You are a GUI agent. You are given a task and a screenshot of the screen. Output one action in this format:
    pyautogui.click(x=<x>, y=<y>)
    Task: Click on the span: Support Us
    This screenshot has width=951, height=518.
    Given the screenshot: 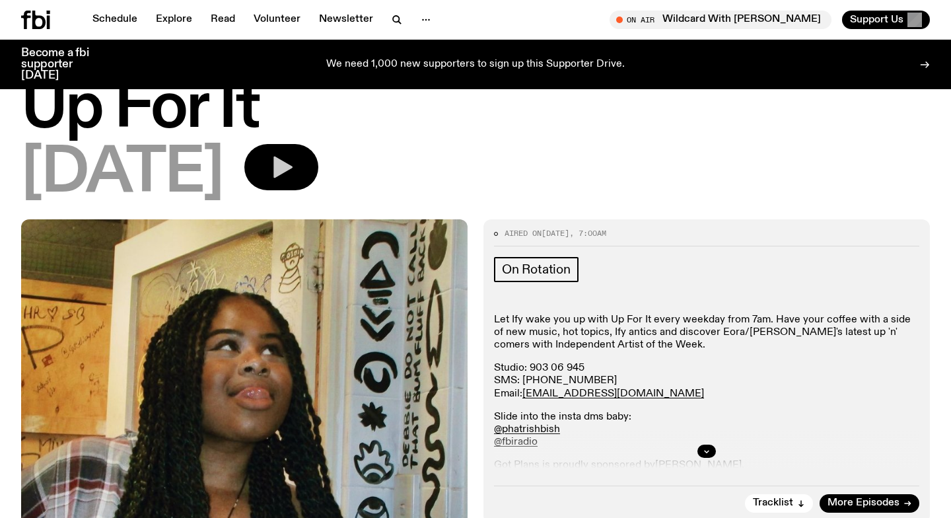 What is the action you would take?
    pyautogui.click(x=877, y=20)
    